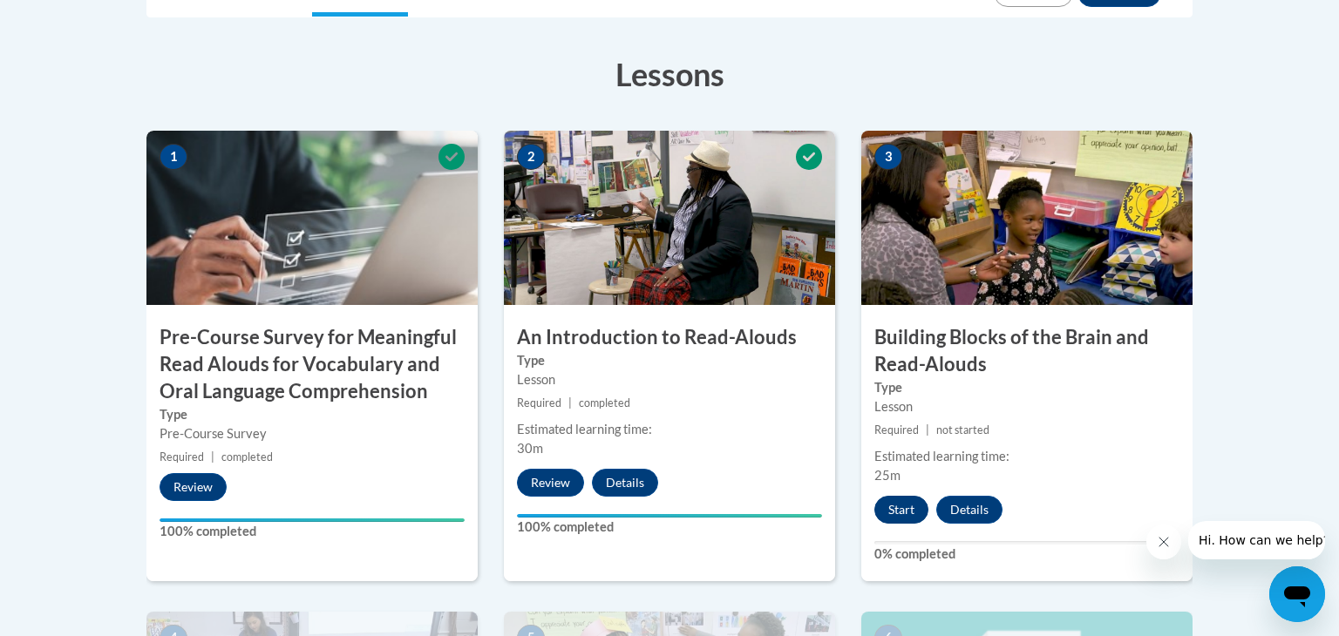  I want to click on h3: Building Blocks of the Brain and Read-Alouds, so click(1027, 351).